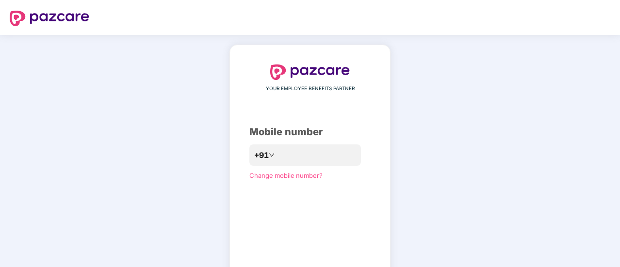 The image size is (620, 267). I want to click on div: Mobile number, so click(310, 132).